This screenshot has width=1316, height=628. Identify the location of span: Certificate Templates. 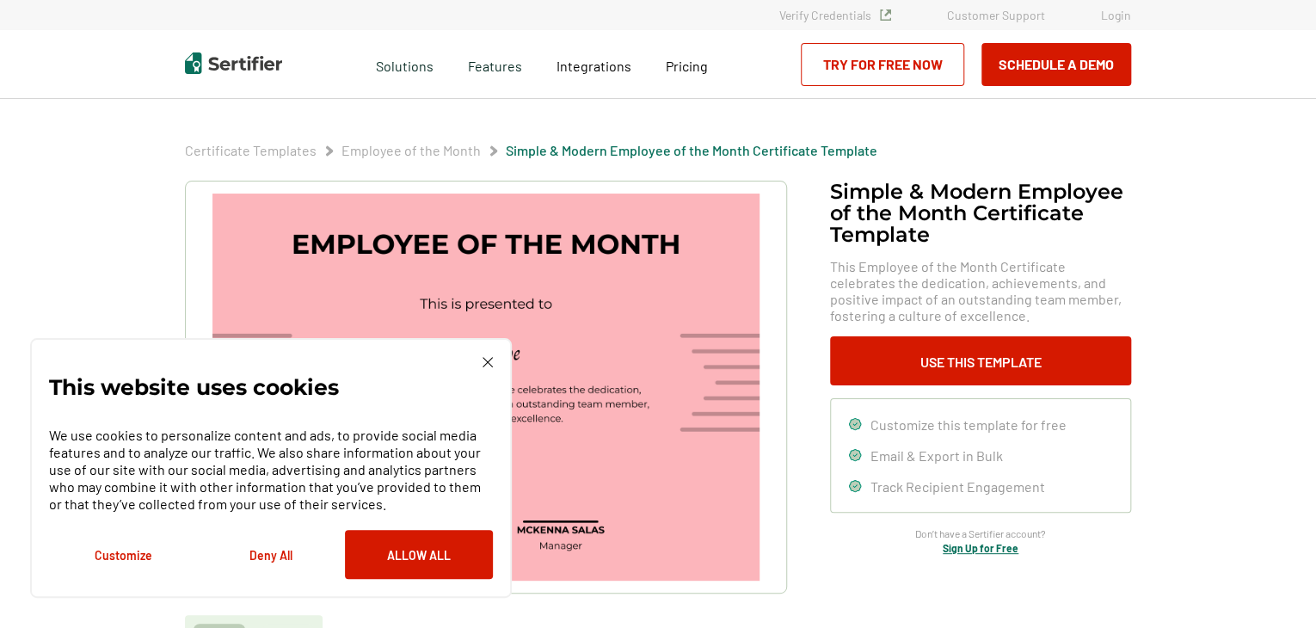
(250, 150).